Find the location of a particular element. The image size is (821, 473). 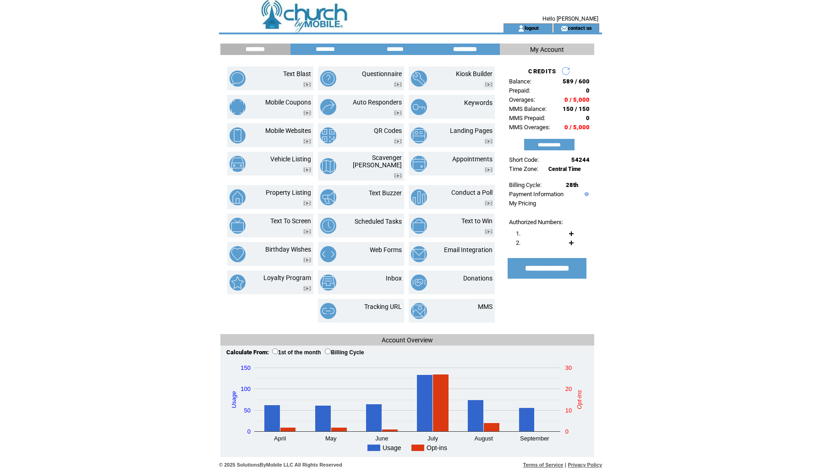

span: MMS Balance: is located at coordinates (528, 109).